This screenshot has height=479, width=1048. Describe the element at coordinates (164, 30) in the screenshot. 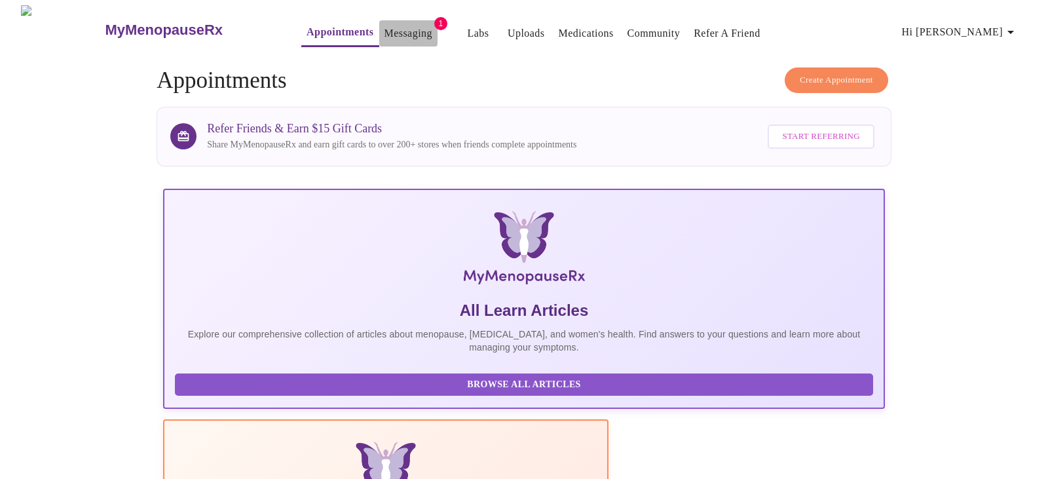

I see `h3: MyMenopauseRx` at that location.